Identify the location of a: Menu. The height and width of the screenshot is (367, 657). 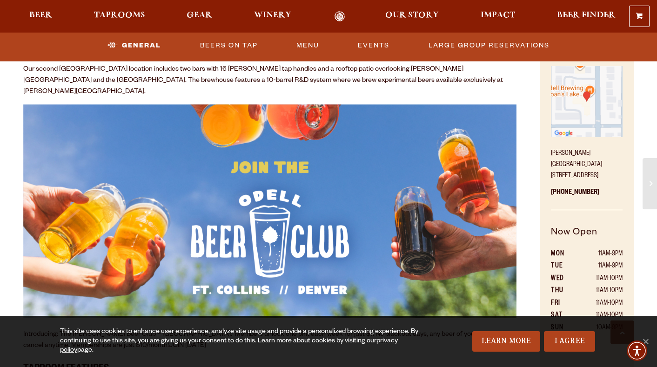
(307, 46).